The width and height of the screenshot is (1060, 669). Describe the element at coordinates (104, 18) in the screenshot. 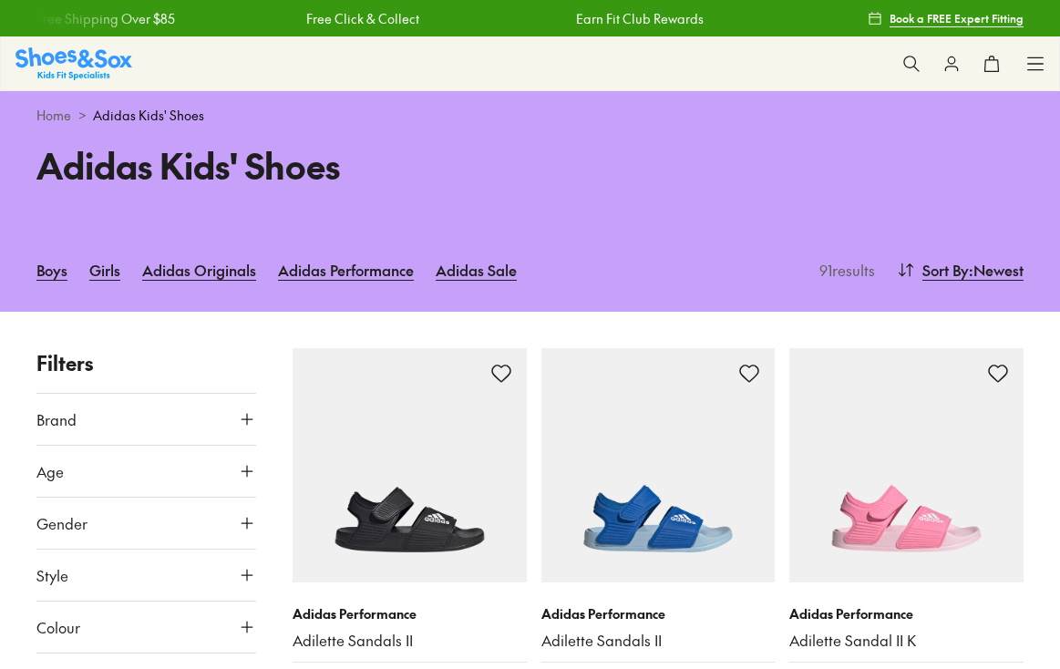

I see `a: Free Shipping Over $85` at that location.